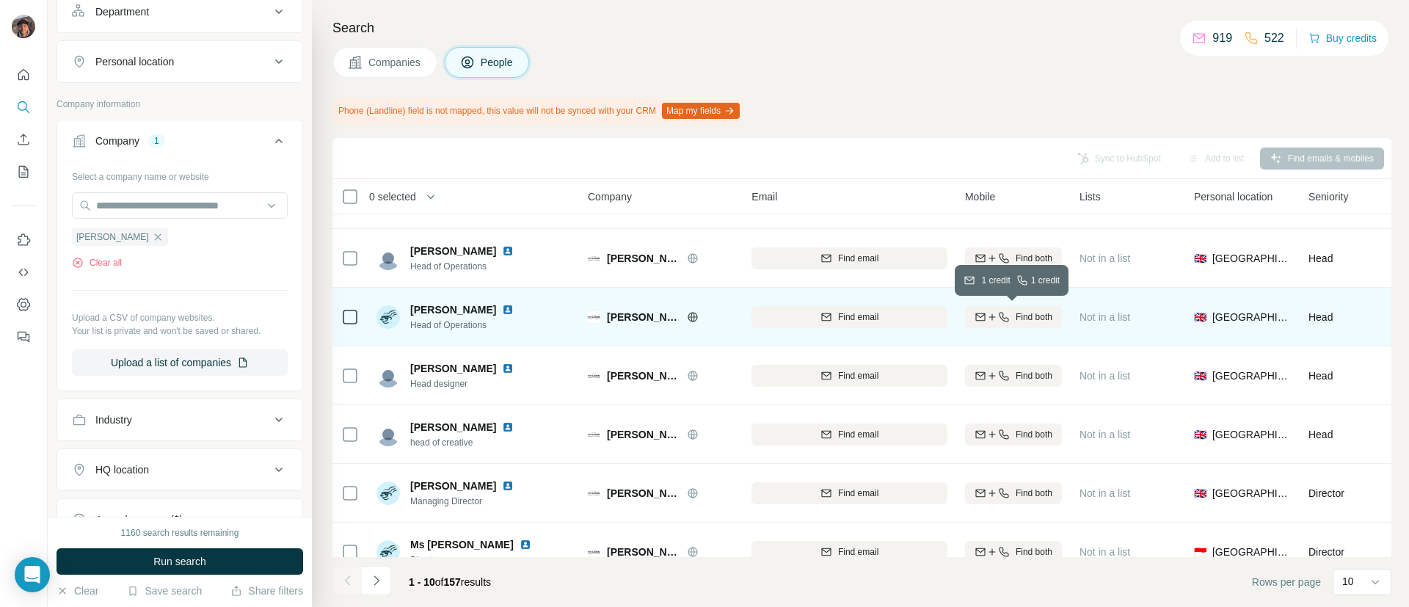 The height and width of the screenshot is (607, 1409). What do you see at coordinates (23, 139) in the screenshot?
I see `button: Enrich CSV` at bounding box center [23, 139].